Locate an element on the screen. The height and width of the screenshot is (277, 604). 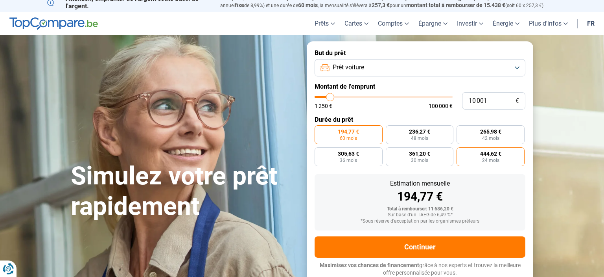
span: 48 mois is located at coordinates (420, 138).